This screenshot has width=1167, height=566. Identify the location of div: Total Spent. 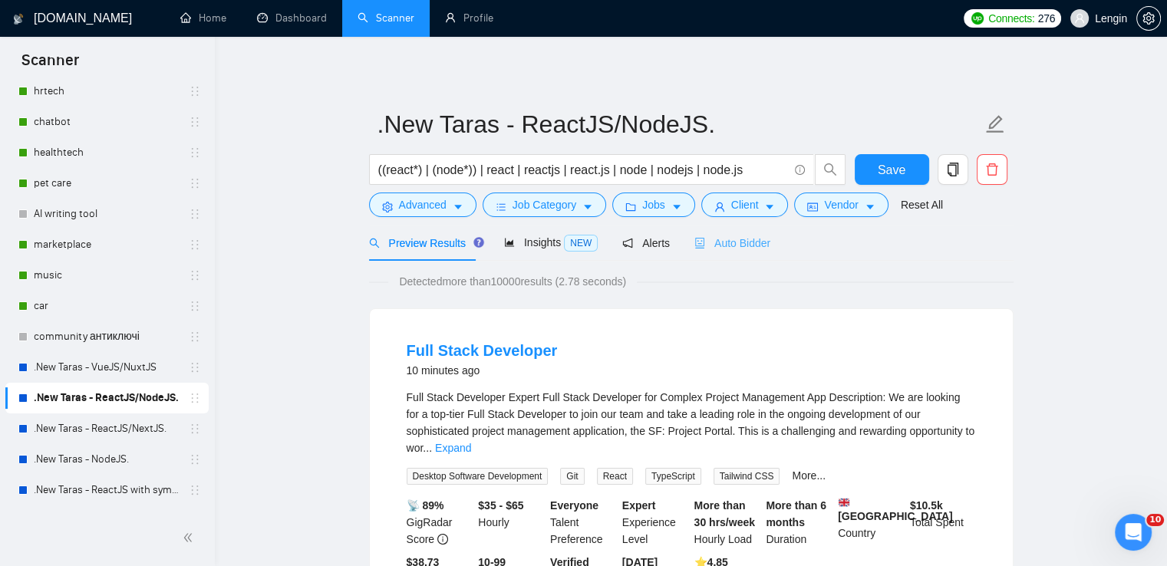
(943, 522).